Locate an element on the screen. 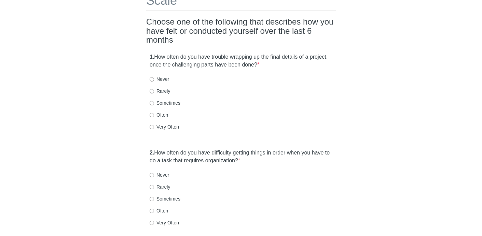 This screenshot has height=236, width=482. strong: 2. is located at coordinates (152, 153).